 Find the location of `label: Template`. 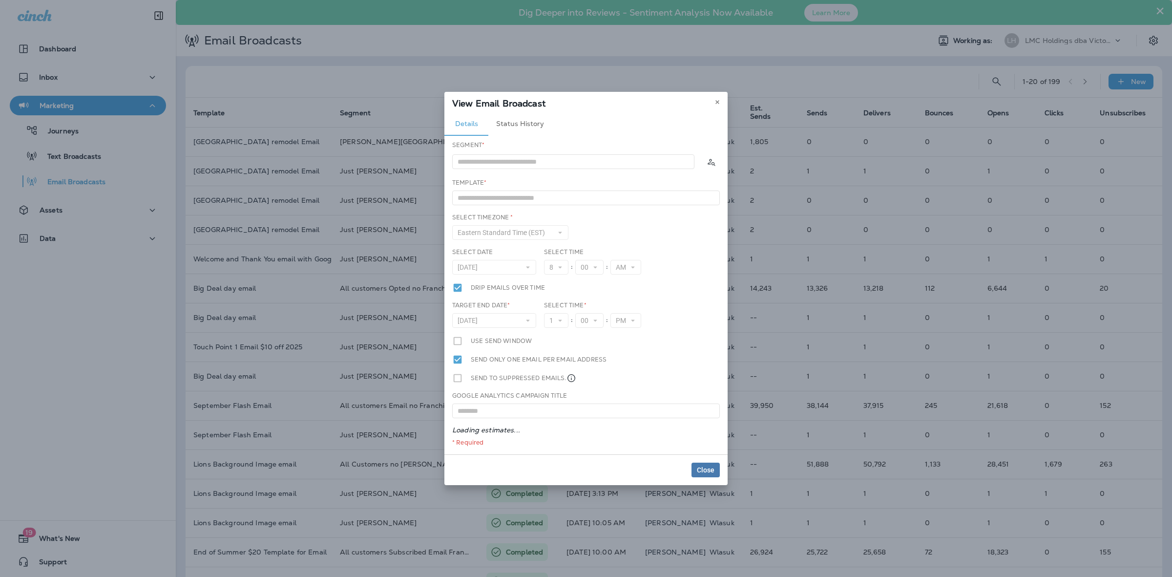

label: Template is located at coordinates (469, 183).